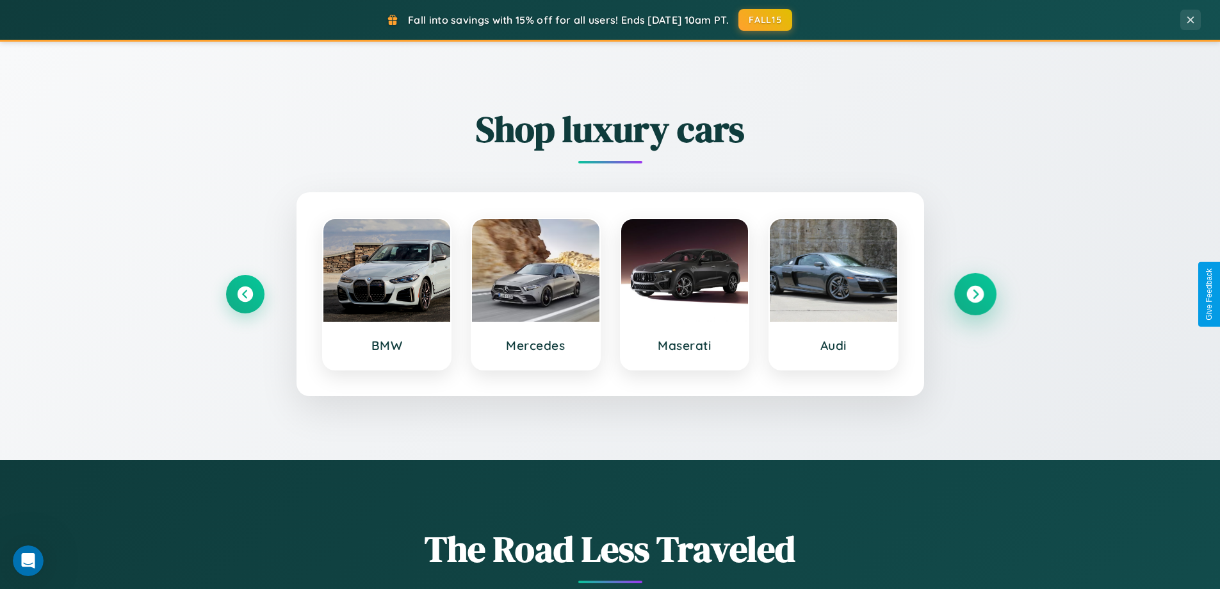 Image resolution: width=1220 pixels, height=589 pixels. Describe the element at coordinates (765, 20) in the screenshot. I see `button: FALL15` at that location.